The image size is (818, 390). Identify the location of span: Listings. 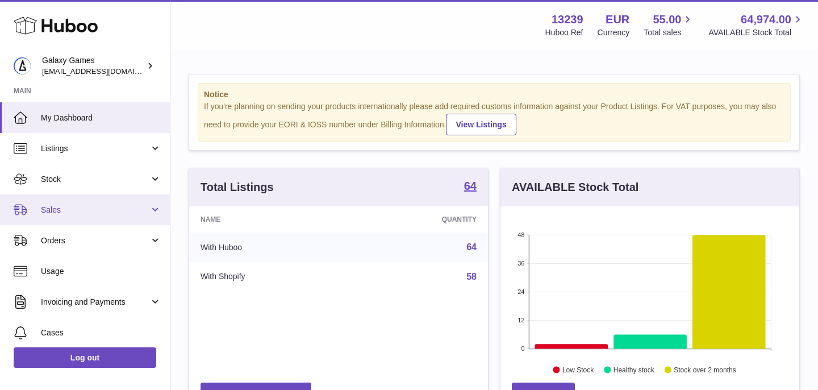
(95, 148).